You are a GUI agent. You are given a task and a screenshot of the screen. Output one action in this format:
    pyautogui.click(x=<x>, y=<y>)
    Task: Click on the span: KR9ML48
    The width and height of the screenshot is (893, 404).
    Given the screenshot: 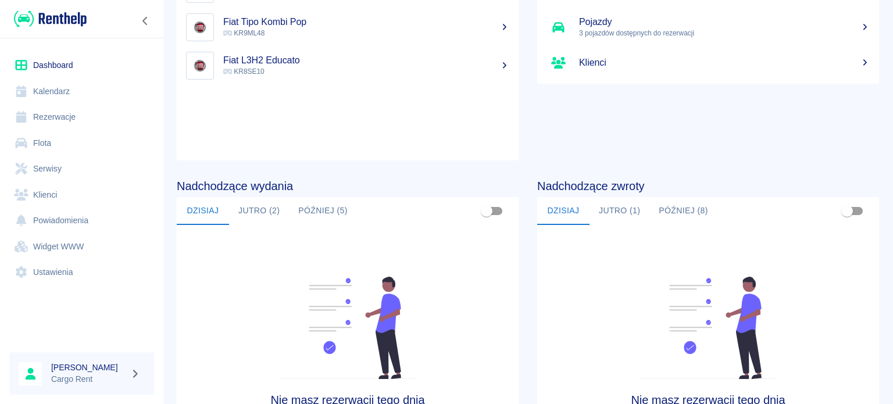 What is the action you would take?
    pyautogui.click(x=244, y=33)
    